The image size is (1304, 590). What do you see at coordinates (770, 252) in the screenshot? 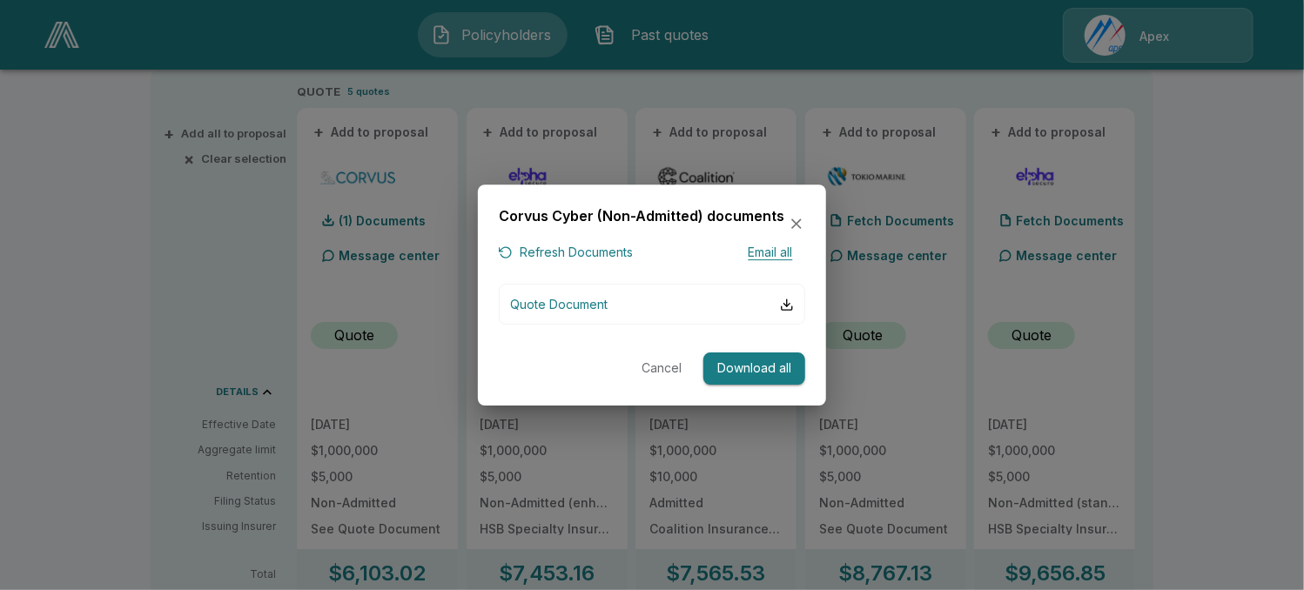
I see `button: Email all` at bounding box center [770, 252].